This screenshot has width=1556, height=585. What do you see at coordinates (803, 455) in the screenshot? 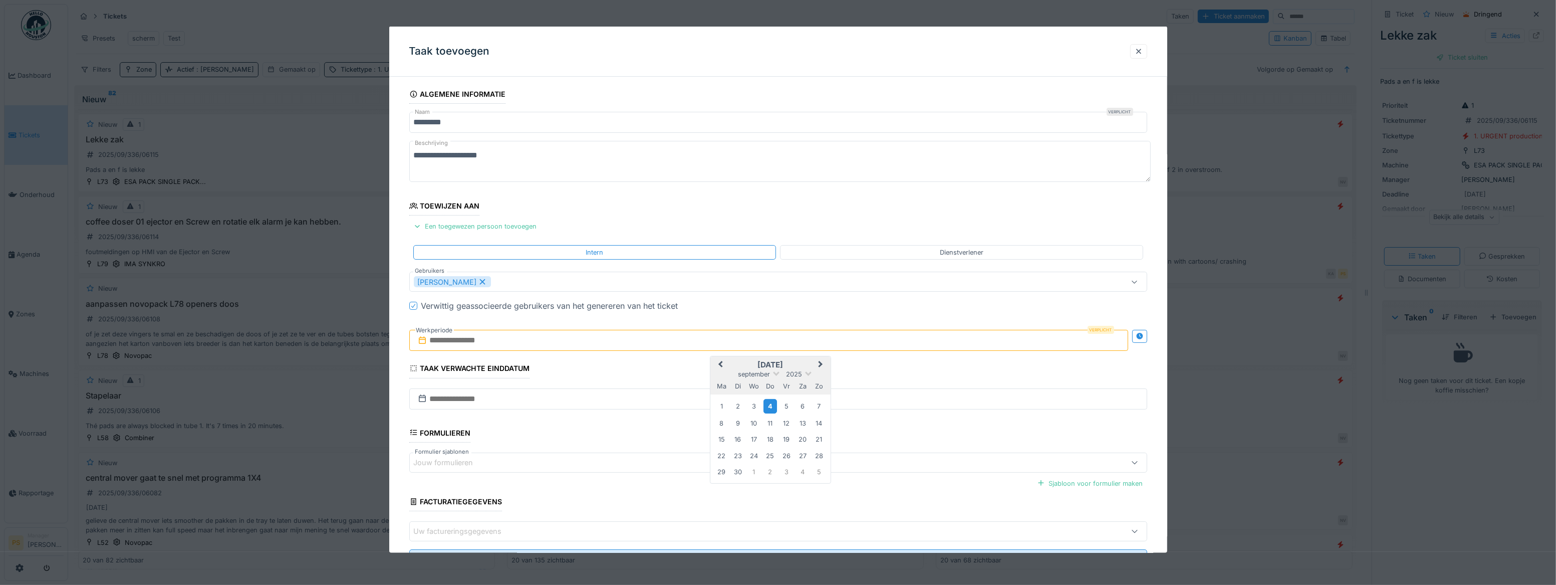
I see `div: Choose zaterdag 27 september 2025` at bounding box center [803, 455].